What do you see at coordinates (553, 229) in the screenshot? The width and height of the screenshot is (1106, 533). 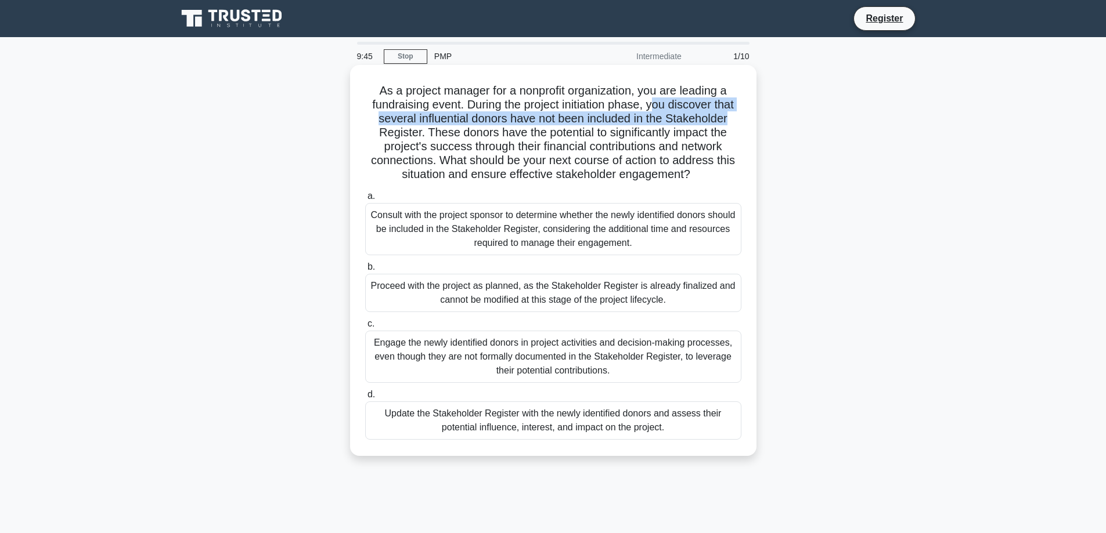 I see `div: Consult with the project sponsor to determine whether the newly identified donors should be inclu...` at bounding box center [553, 229].